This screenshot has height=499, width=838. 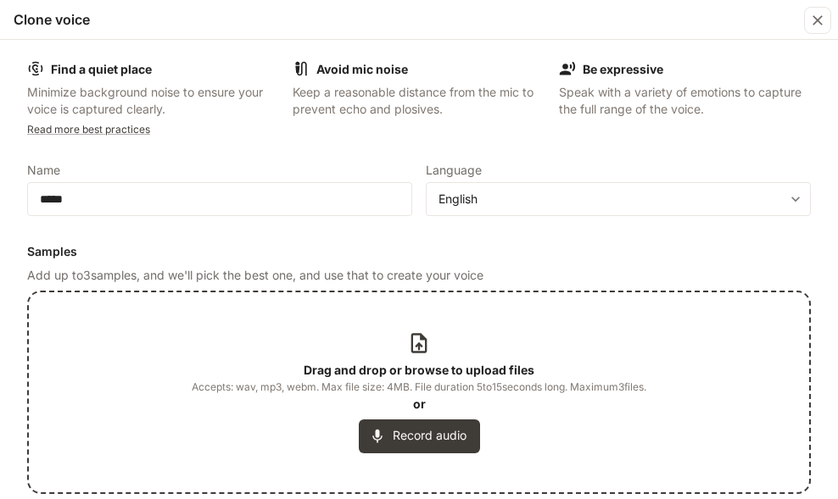 What do you see at coordinates (419, 387) in the screenshot?
I see `span: Accepts: wav, mp3, webm. Max file size: 4MB. File duration 5 to 15 seconds long. Maximum 3 files.` at bounding box center [419, 387].